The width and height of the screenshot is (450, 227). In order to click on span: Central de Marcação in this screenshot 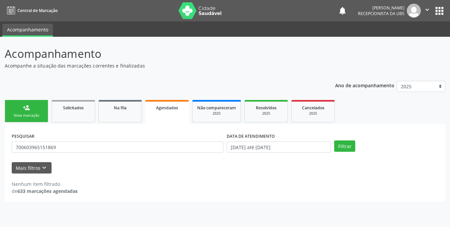, I will do `click(38, 10)`.